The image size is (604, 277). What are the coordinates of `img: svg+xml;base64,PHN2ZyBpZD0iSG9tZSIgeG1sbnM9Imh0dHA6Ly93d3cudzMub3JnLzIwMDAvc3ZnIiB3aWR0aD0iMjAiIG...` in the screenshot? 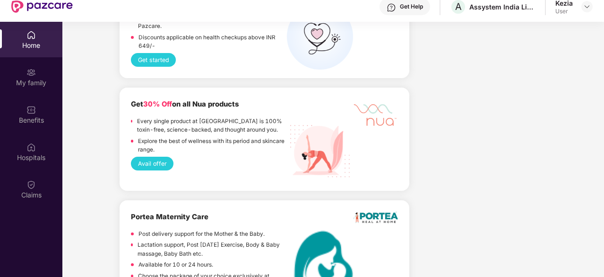 It's located at (31, 35).